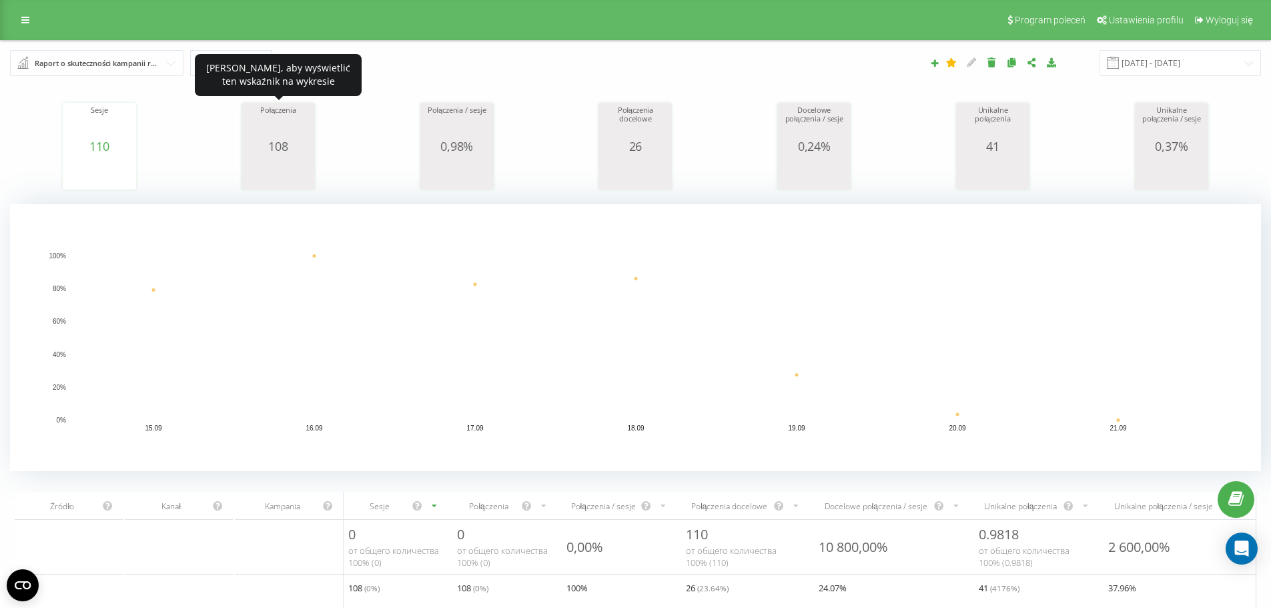  What do you see at coordinates (1024, 557) in the screenshot?
I see `span: от общего количества 100% ( 0.9818 )` at bounding box center [1024, 557].